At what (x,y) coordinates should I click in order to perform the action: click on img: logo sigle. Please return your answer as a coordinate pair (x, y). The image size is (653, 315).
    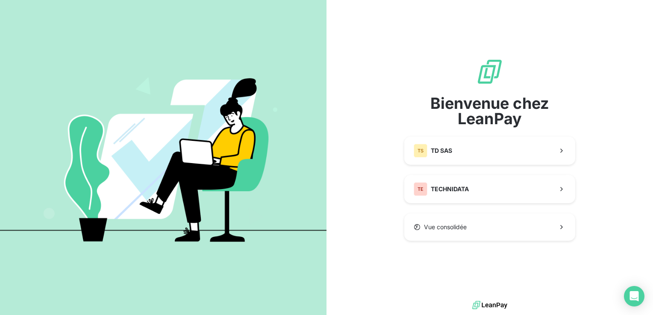
    Looking at the image, I should click on (490, 72).